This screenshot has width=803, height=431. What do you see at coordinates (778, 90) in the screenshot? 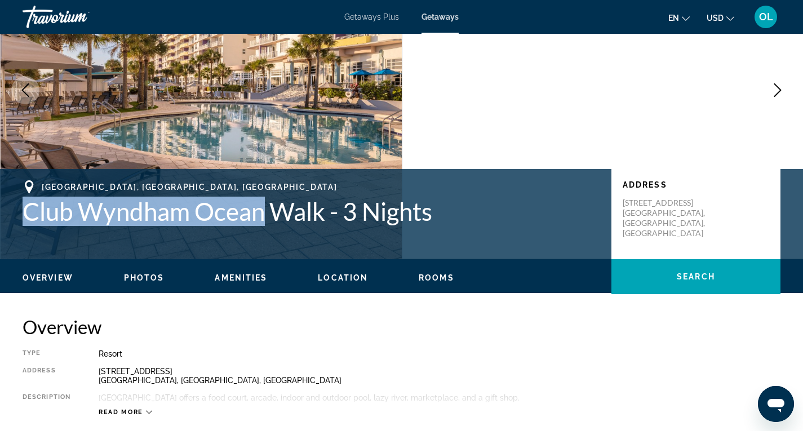
I see `button: Next image` at bounding box center [778, 90].